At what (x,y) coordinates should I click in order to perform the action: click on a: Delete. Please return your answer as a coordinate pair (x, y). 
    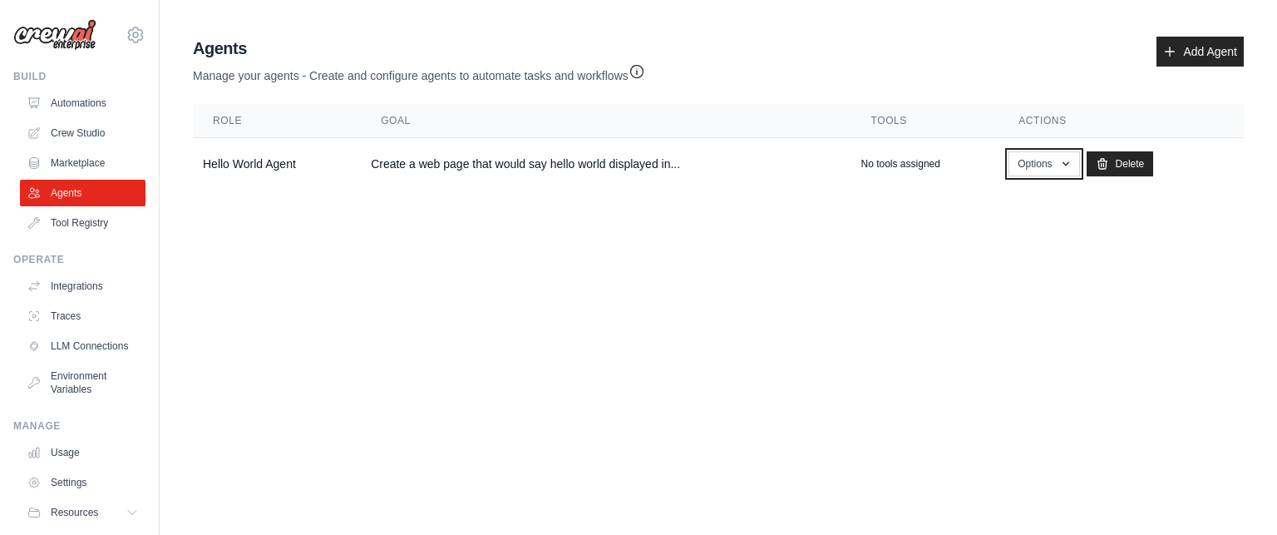
    Looking at the image, I should click on (1120, 164).